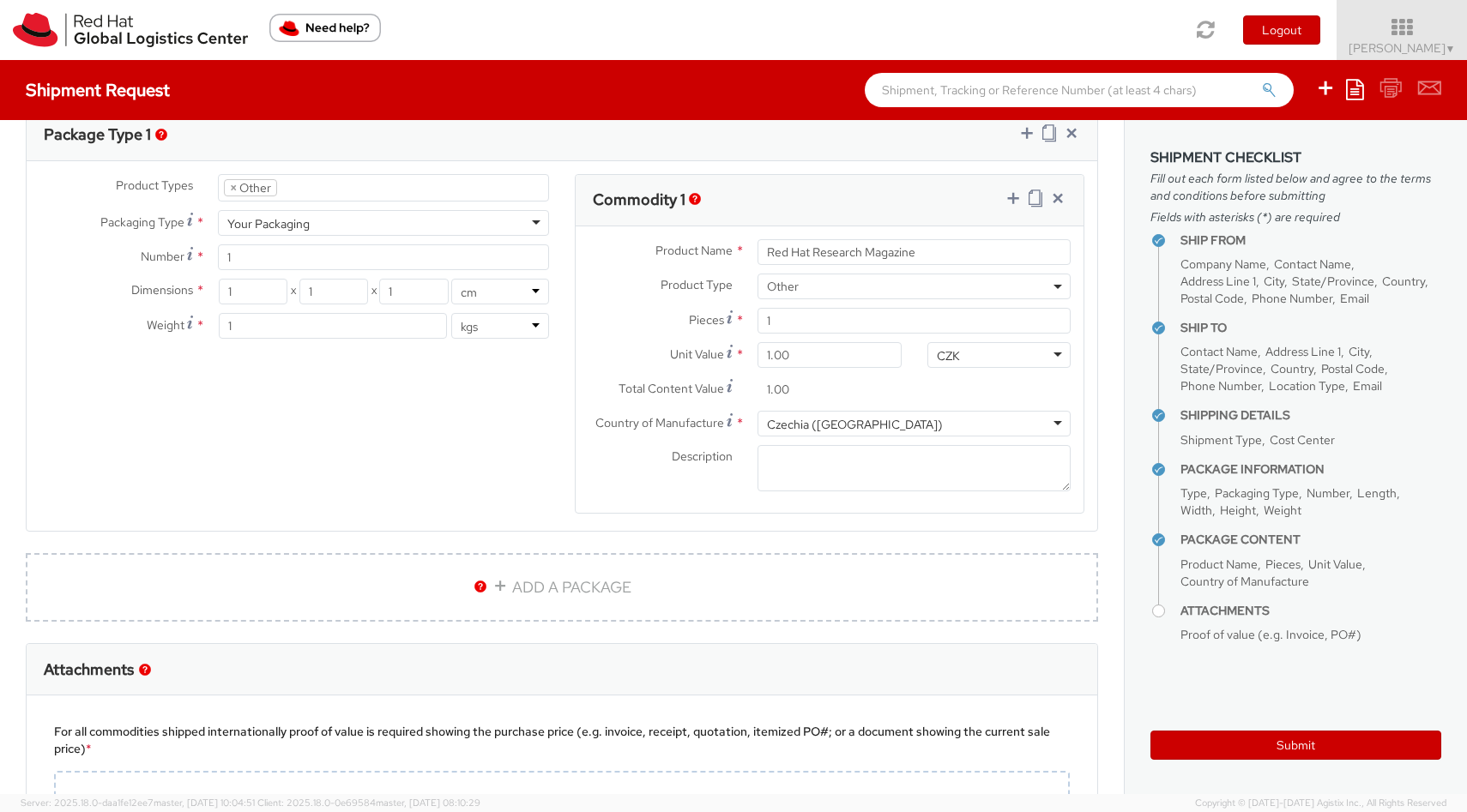 The height and width of the screenshot is (812, 1467). Describe the element at coordinates (138, 803) in the screenshot. I see `span: Server: 2025.18.0-daa1fe12ee7` at that location.